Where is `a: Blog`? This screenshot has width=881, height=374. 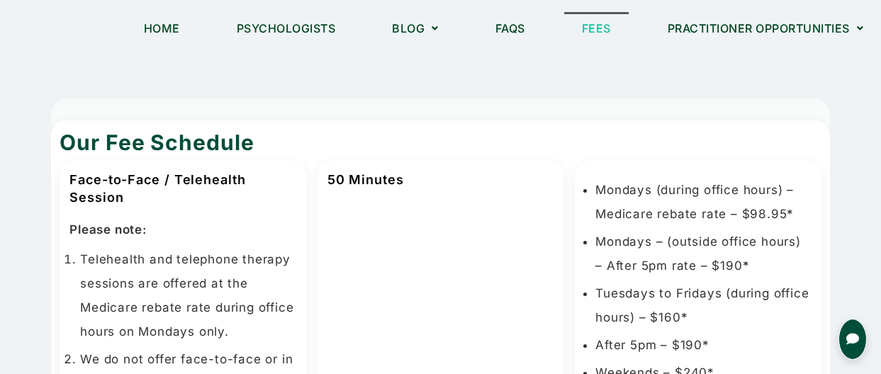 a: Blog is located at coordinates (415, 28).